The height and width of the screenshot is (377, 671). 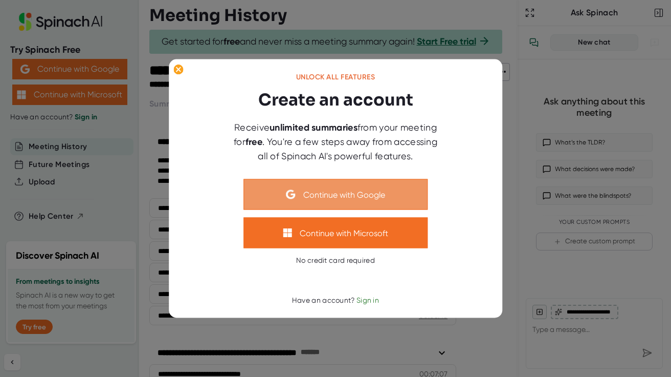 What do you see at coordinates (336, 300) in the screenshot?
I see `div: Have an account?` at bounding box center [336, 300].